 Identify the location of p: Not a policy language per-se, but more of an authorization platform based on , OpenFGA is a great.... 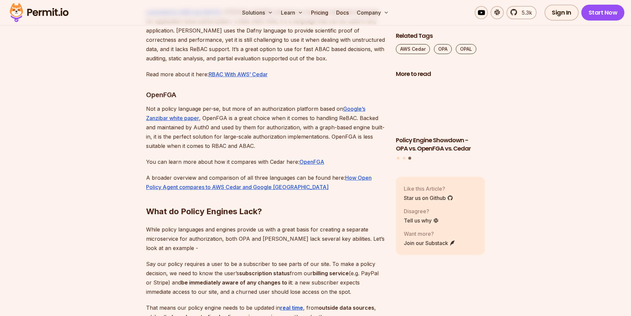
(266, 127).